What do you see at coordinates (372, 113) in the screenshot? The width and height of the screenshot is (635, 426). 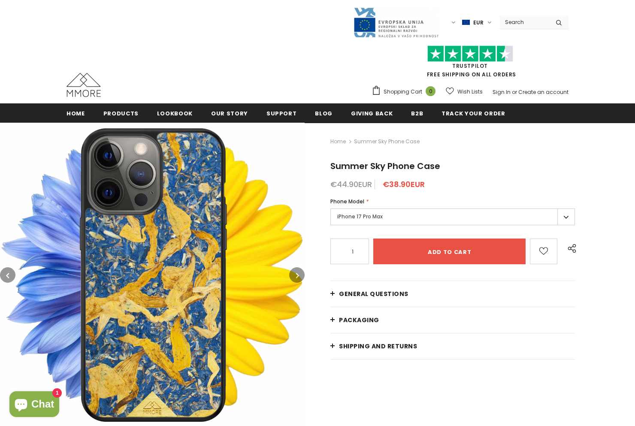 I see `span: Giving back` at bounding box center [372, 113].